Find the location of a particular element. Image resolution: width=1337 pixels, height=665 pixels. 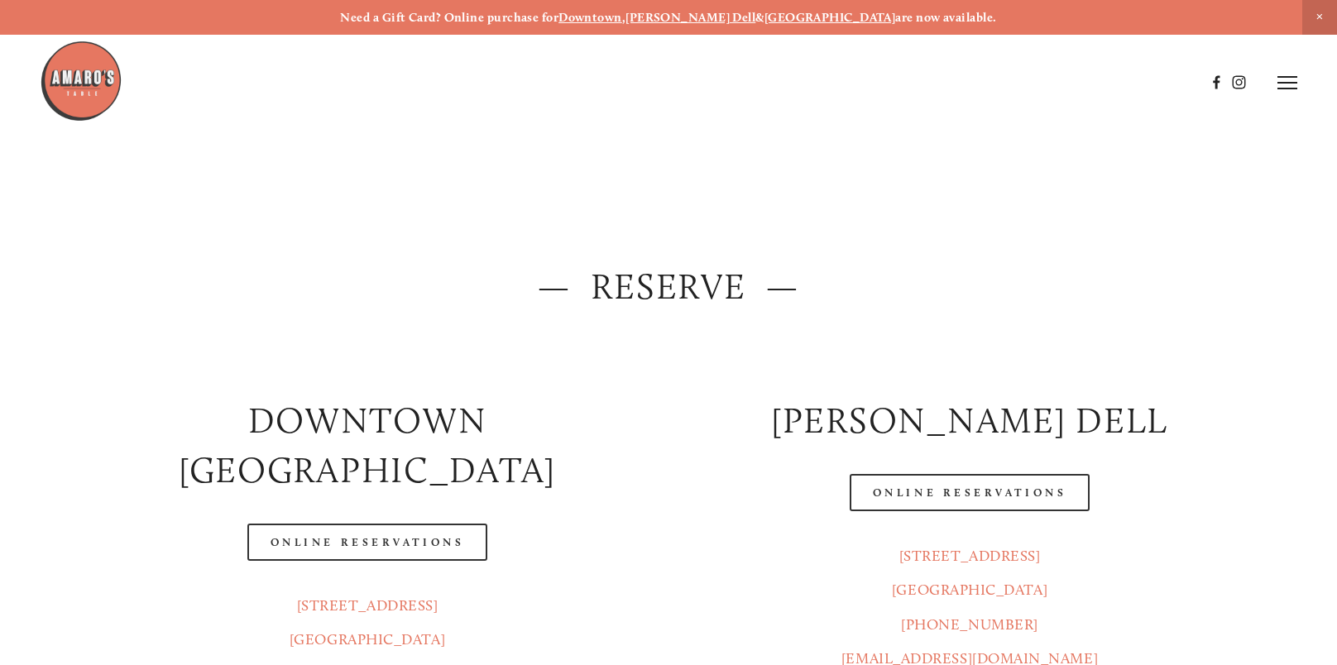

img: Amaro's Table is located at coordinates (81, 81).